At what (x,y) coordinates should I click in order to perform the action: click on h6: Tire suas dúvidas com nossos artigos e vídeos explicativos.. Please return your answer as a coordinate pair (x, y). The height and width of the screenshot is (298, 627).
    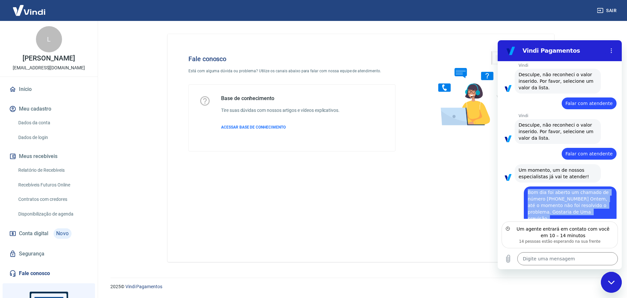
    Looking at the image, I should click on (280, 110).